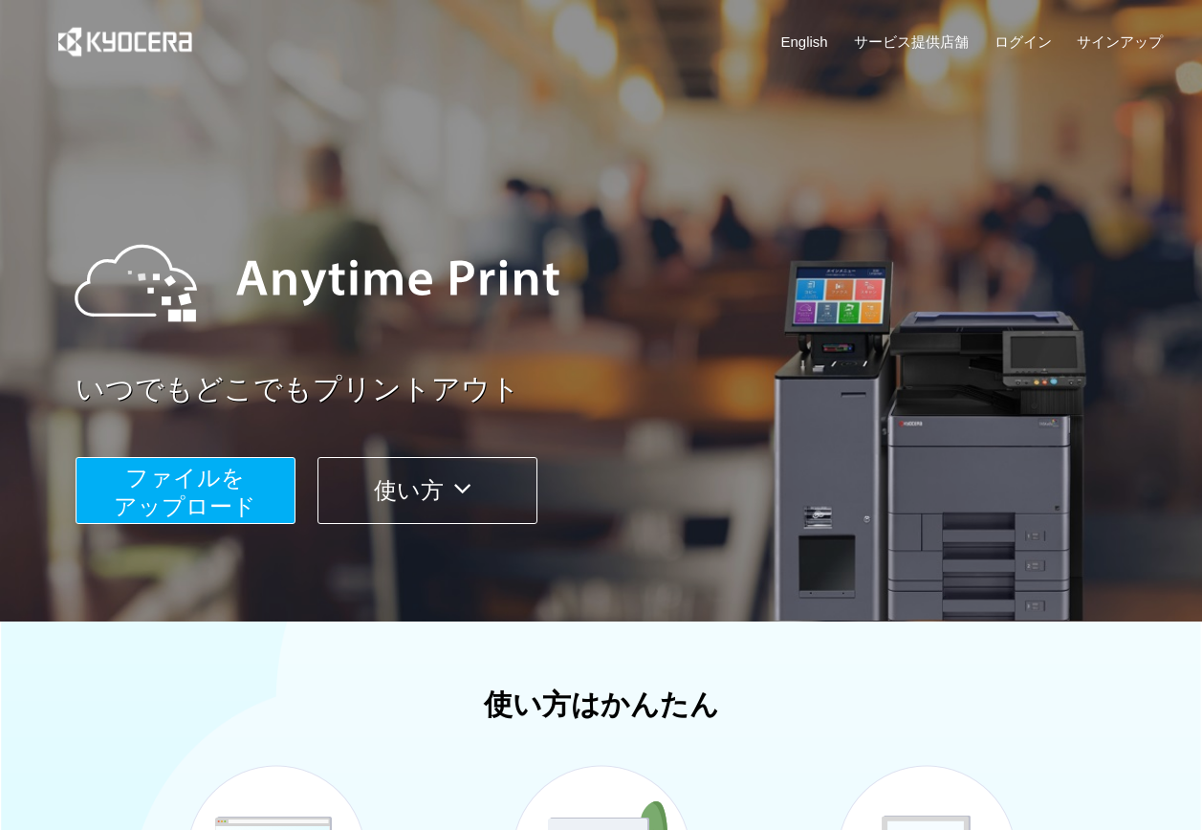 This screenshot has width=1202, height=830. What do you see at coordinates (626, 389) in the screenshot?
I see `a: いつでもどこでもプリントアウト` at bounding box center [626, 389].